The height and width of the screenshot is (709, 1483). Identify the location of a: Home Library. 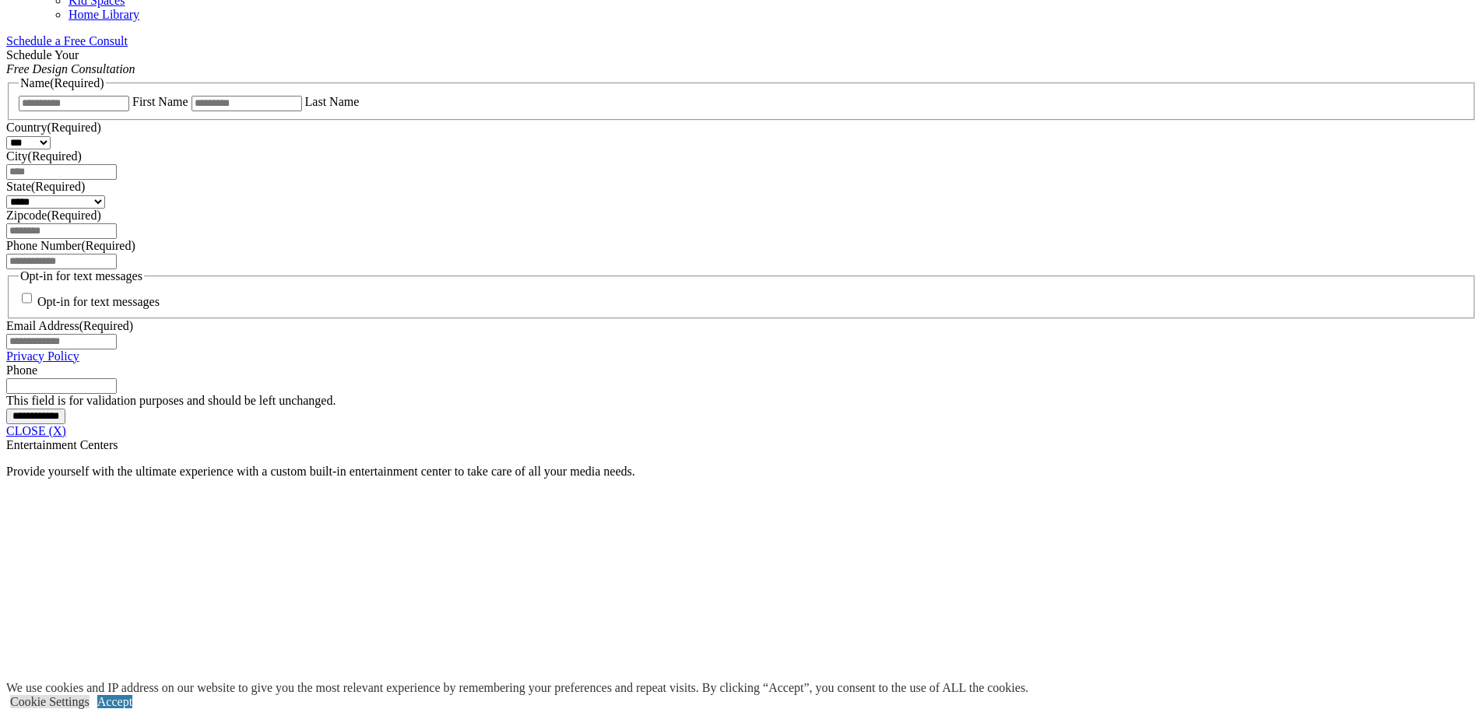
(104, 14).